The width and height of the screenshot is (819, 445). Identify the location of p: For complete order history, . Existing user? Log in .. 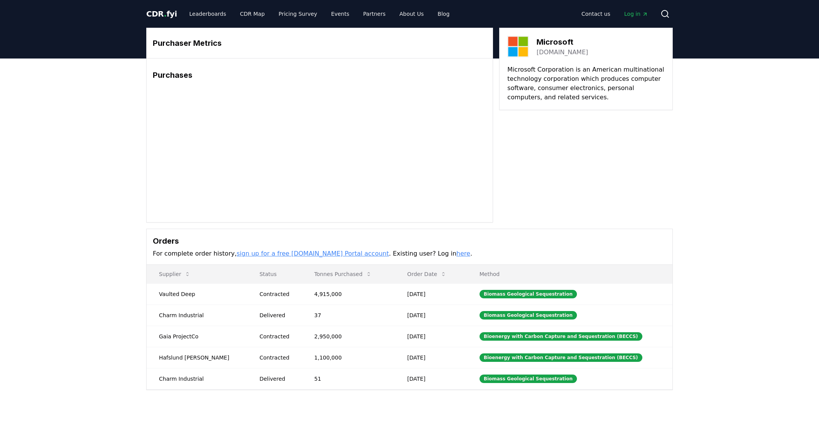
(409, 254).